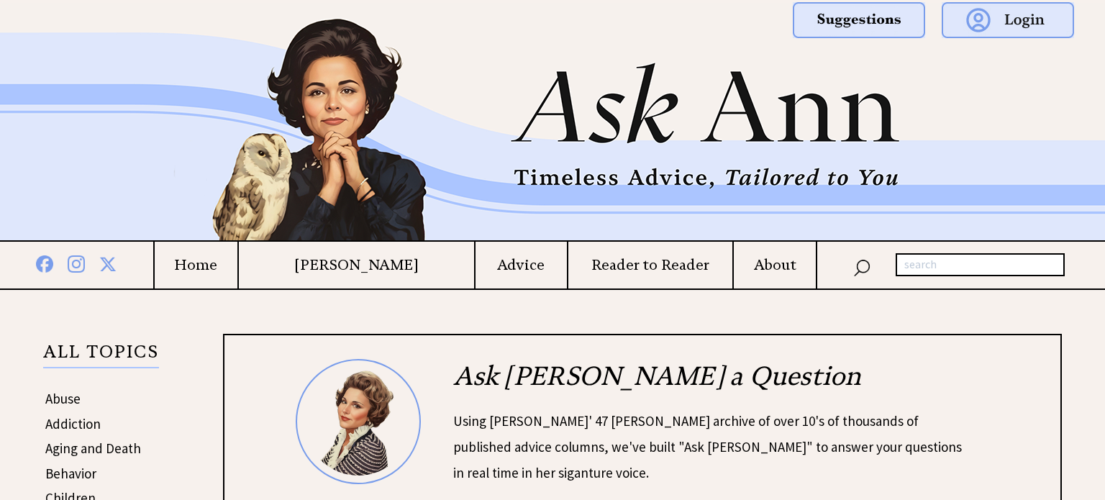 The height and width of the screenshot is (500, 1105). Describe the element at coordinates (358, 422) in the screenshot. I see `img: Ann6%20v2%20small.png` at that location.